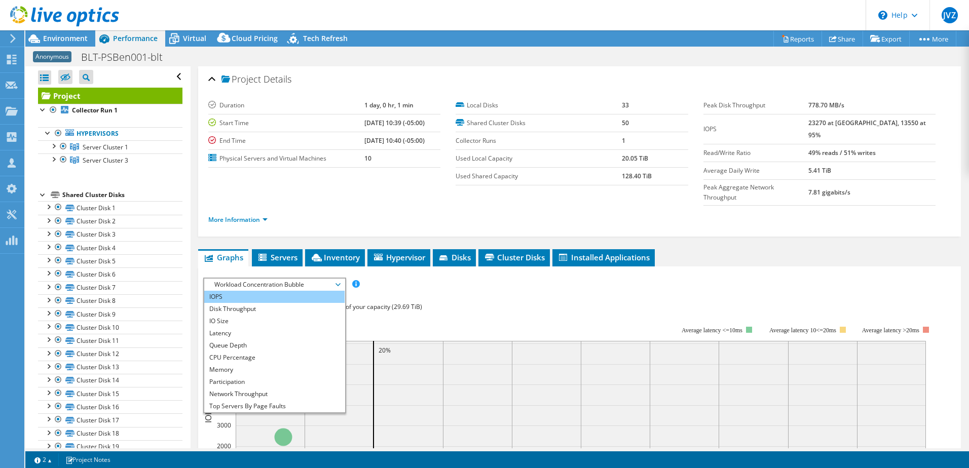 This screenshot has height=468, width=969. What do you see at coordinates (110, 301) in the screenshot?
I see `a: Cluster Disk 8` at bounding box center [110, 301].